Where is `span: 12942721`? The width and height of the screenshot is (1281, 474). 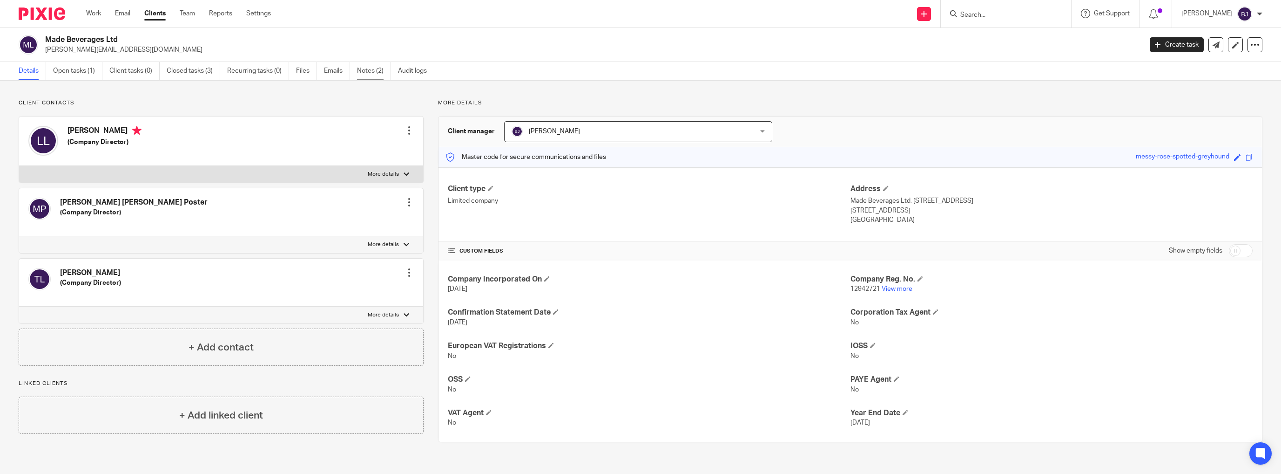
span: 12942721 is located at coordinates (866, 289).